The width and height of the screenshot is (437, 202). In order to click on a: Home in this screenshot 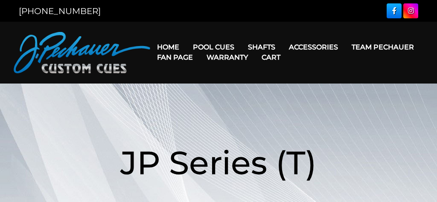, I will do `click(168, 47)`.